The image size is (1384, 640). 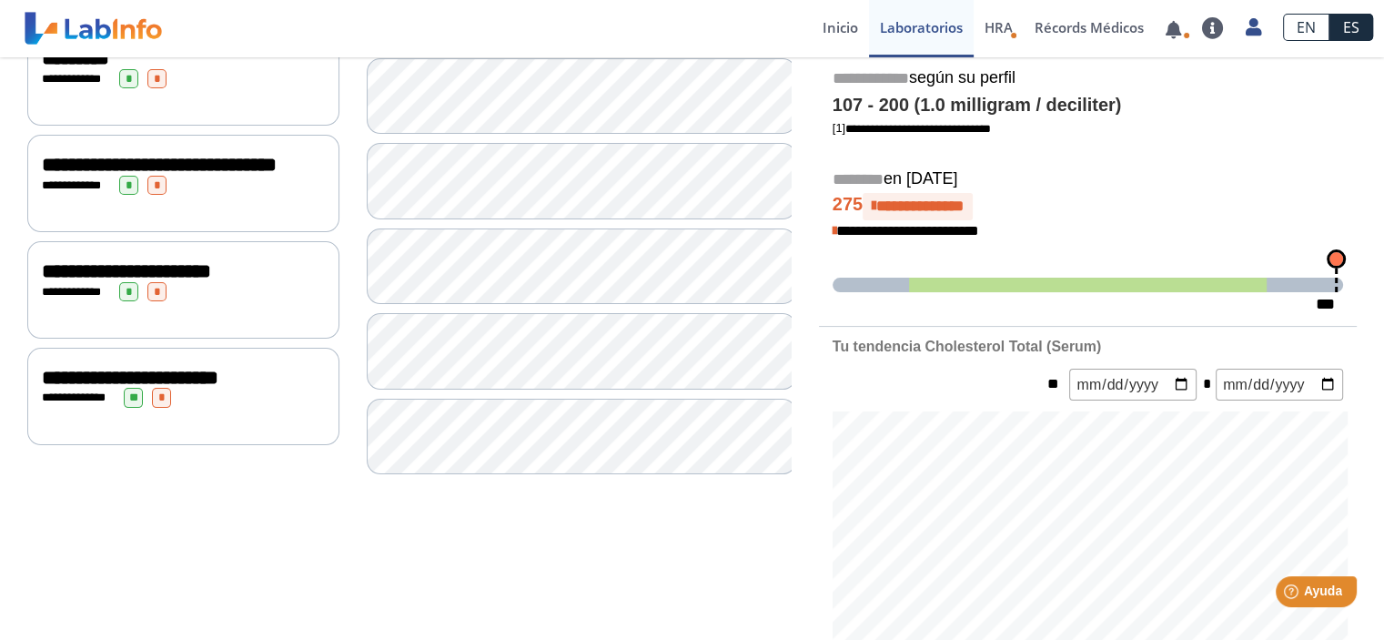 What do you see at coordinates (1305, 27) in the screenshot?
I see `a: EN` at bounding box center [1305, 27].